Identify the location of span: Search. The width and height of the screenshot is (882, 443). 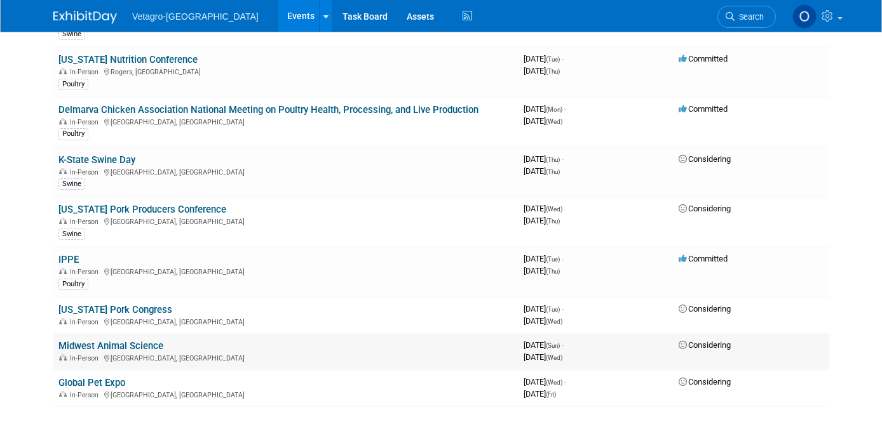
(749, 17).